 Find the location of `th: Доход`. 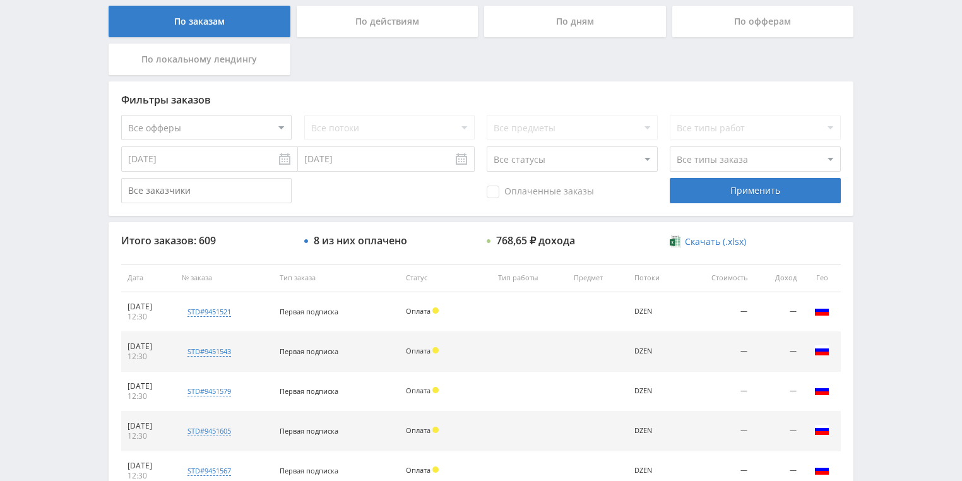

th: Доход is located at coordinates (778, 278).